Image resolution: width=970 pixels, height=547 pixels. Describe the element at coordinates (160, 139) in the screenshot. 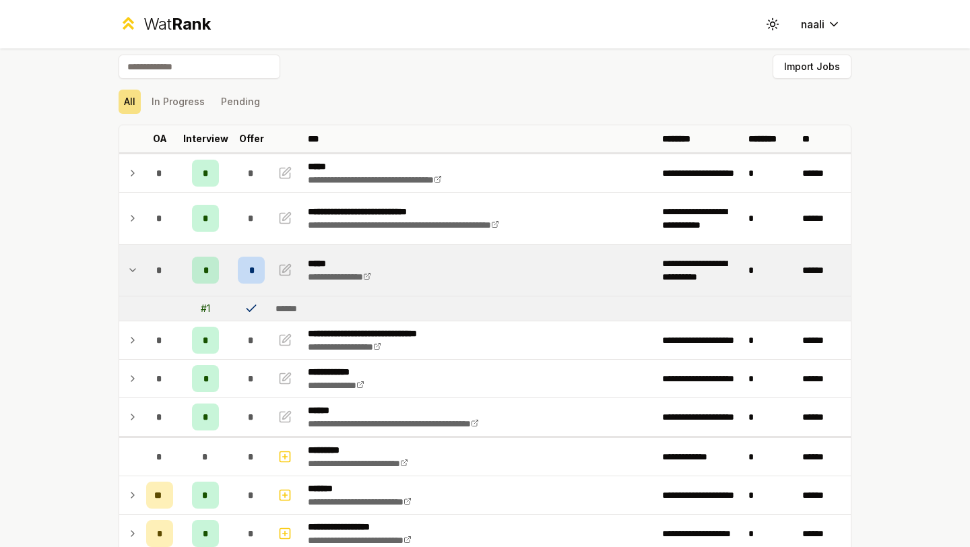

I see `p: OA` at that location.